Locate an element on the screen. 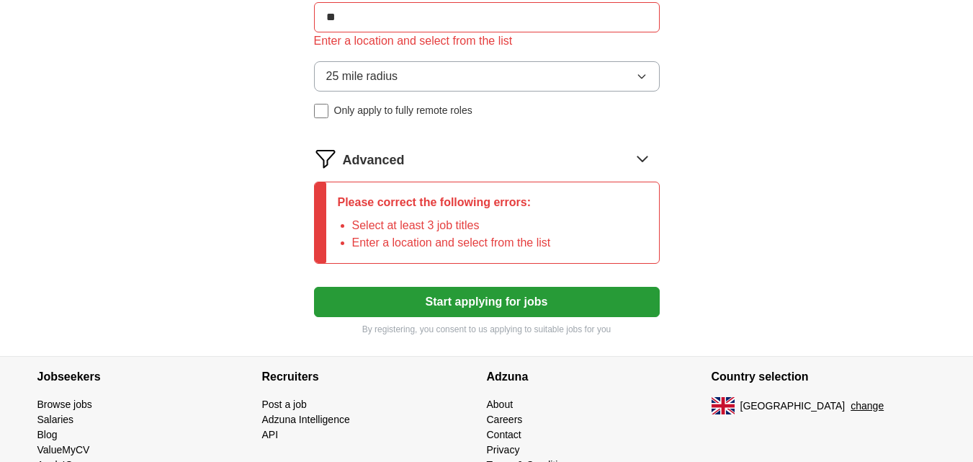 The width and height of the screenshot is (973, 462). input: Only apply to fully remote roles is located at coordinates (321, 111).